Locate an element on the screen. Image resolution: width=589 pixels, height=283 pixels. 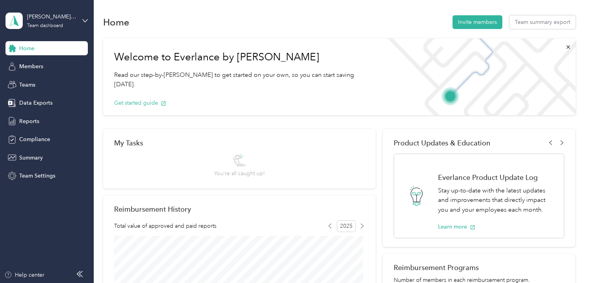
div: Team dashboard is located at coordinates (45, 26).